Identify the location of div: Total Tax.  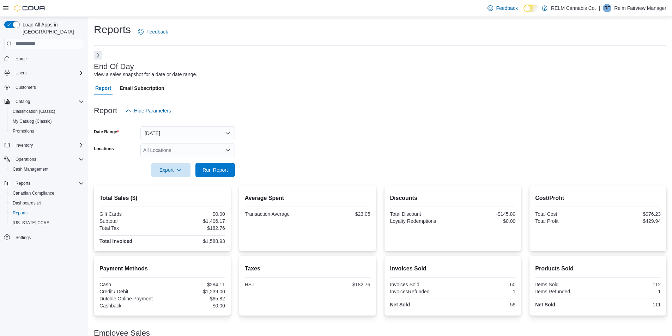
(130, 228).